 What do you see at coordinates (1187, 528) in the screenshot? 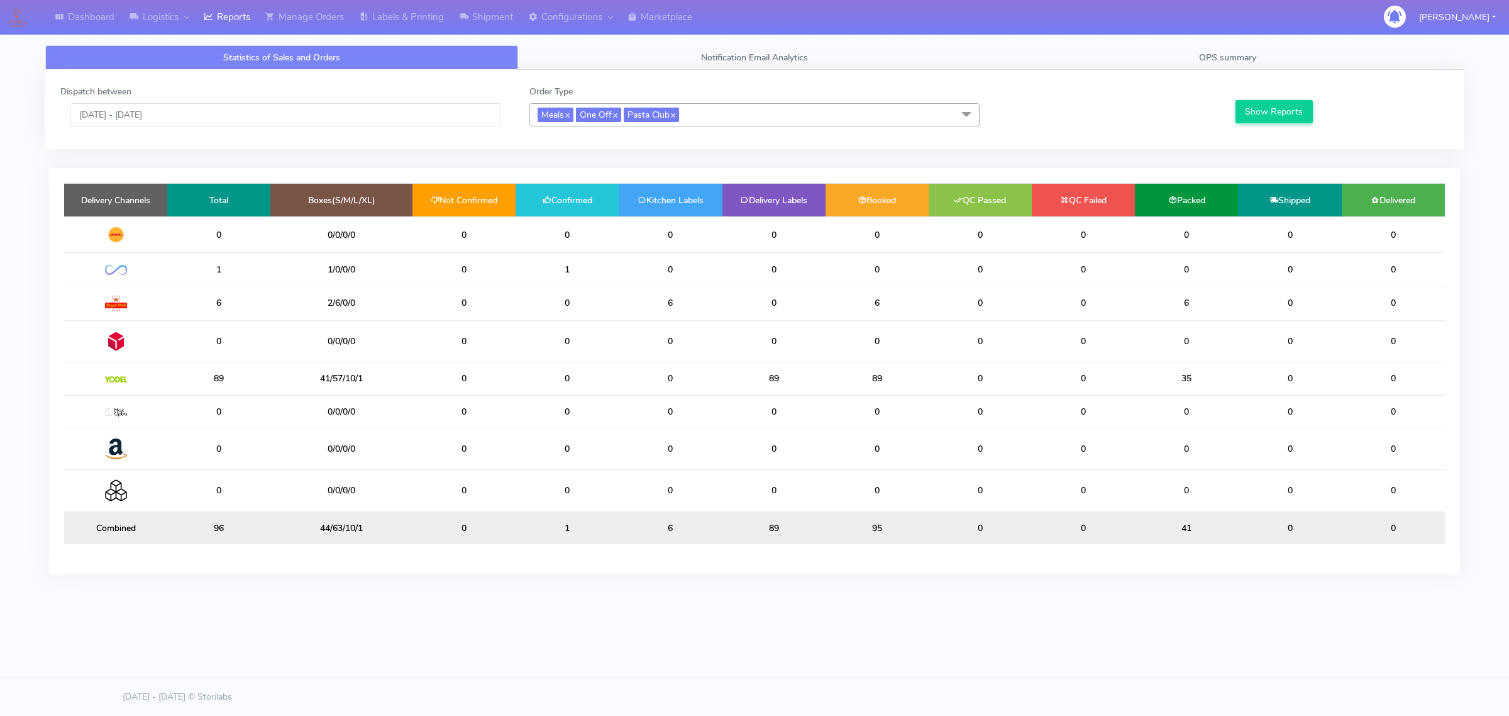
I see `td: 41` at bounding box center [1187, 528].